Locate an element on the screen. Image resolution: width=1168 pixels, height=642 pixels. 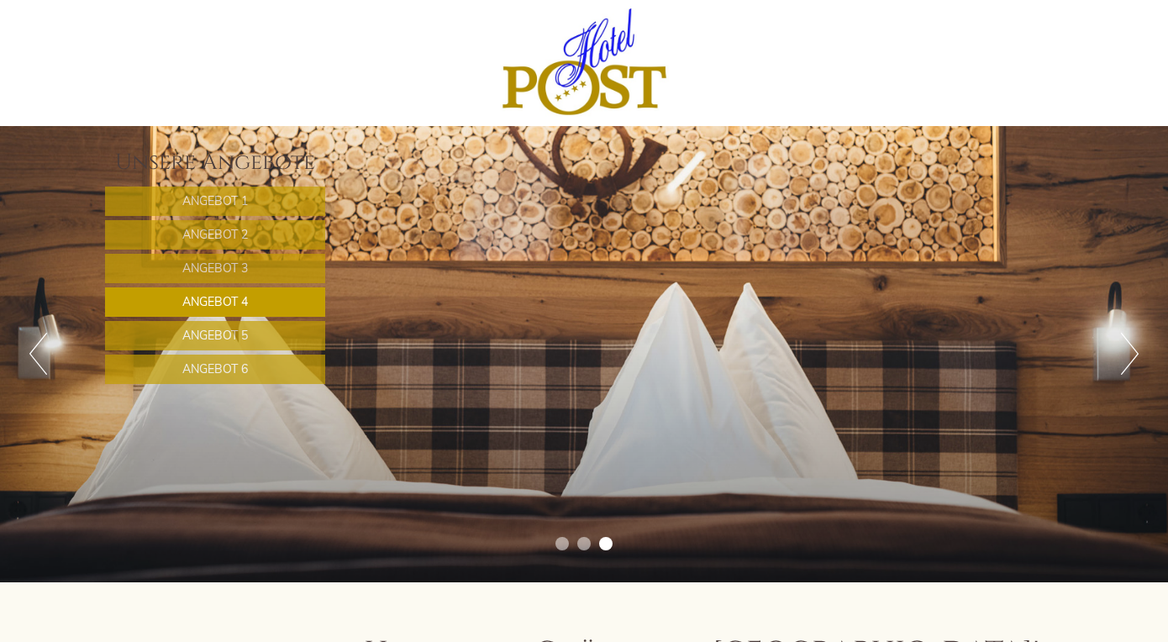
span: Angebot 1 is located at coordinates (215, 201).